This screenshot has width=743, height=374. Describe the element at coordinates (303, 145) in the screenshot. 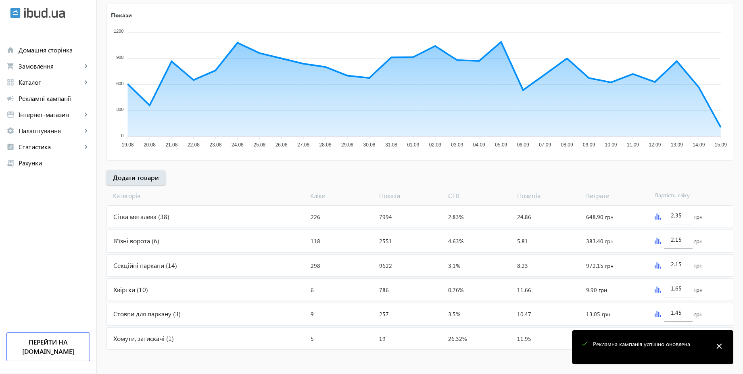

I see `tspan: 27.08` at that location.